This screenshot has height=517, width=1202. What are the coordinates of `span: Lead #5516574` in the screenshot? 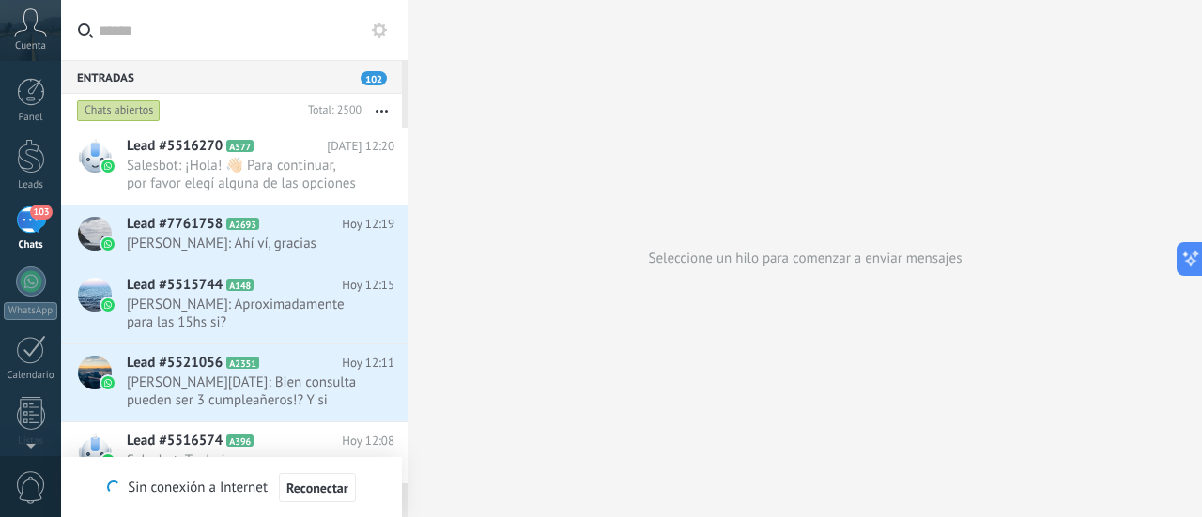 It's located at (175, 441).